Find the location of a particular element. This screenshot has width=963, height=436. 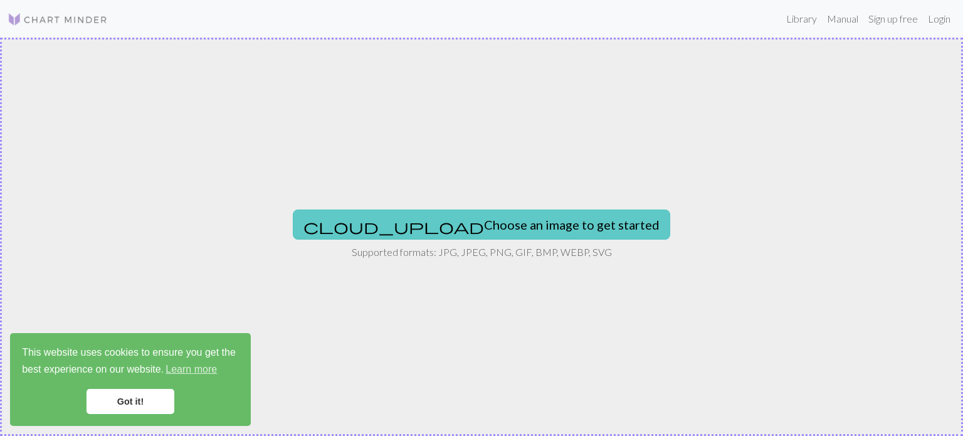

a: Login is located at coordinates (939, 19).